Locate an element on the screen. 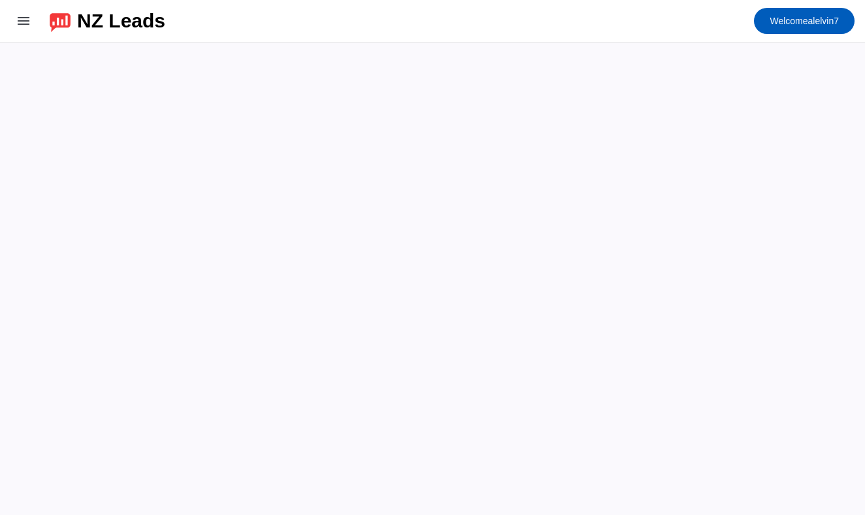  button: Welcomealelvin7 is located at coordinates (804, 21).